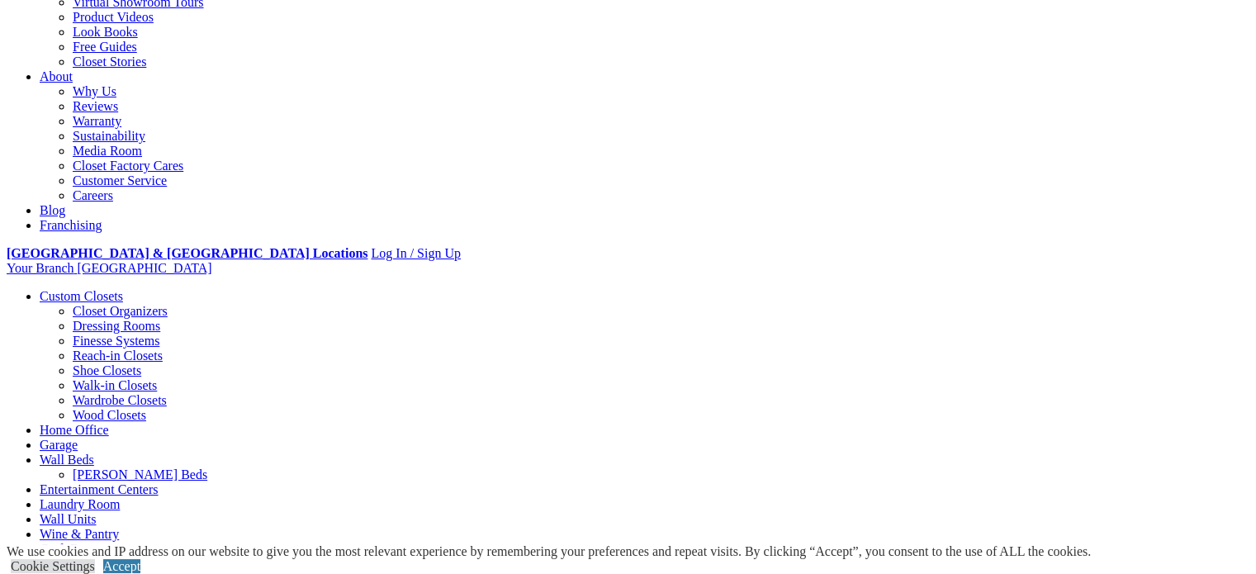 The width and height of the screenshot is (1256, 574). What do you see at coordinates (115, 385) in the screenshot?
I see `a: Walk-in Closets` at bounding box center [115, 385].